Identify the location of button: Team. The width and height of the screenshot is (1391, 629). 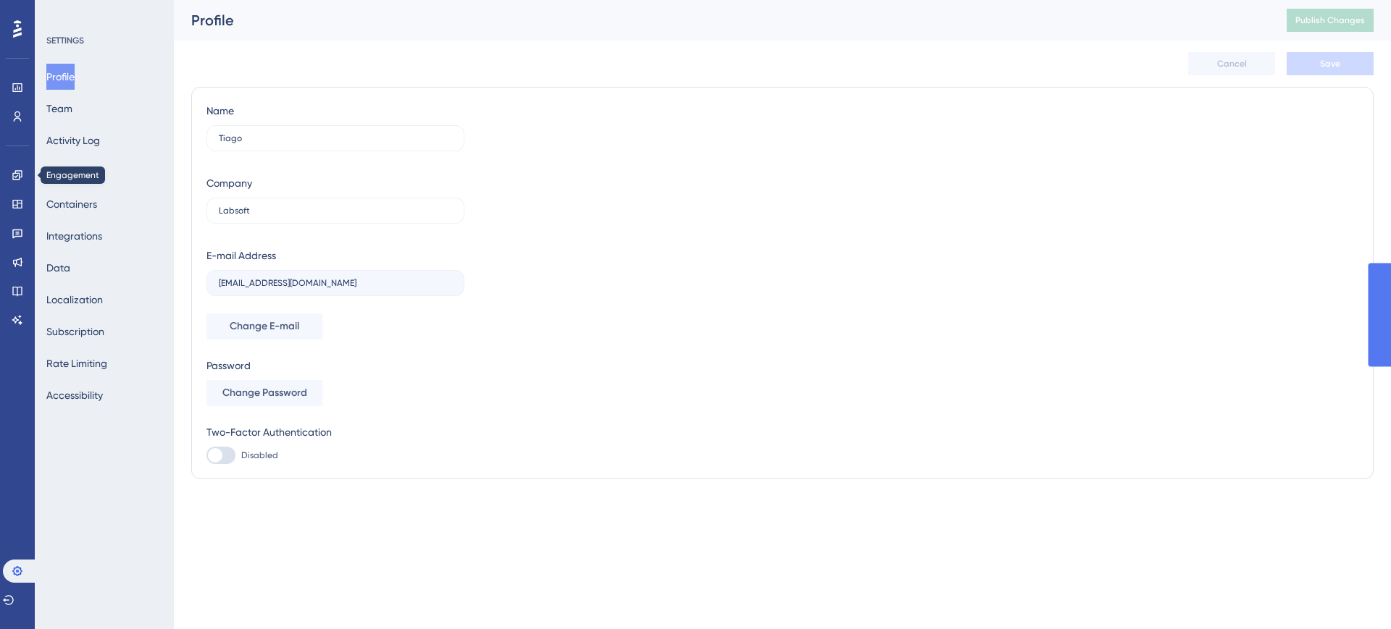
(59, 109).